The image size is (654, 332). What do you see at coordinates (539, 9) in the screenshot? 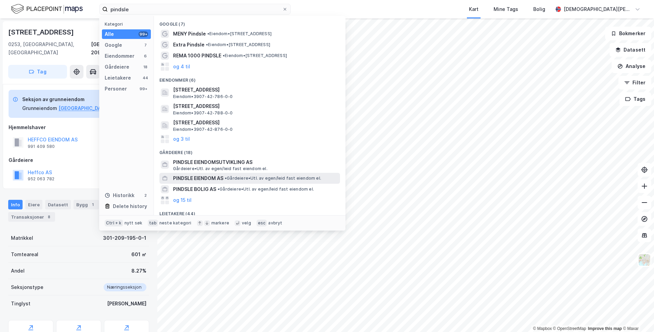
I see `div: Bolig` at bounding box center [539, 9].